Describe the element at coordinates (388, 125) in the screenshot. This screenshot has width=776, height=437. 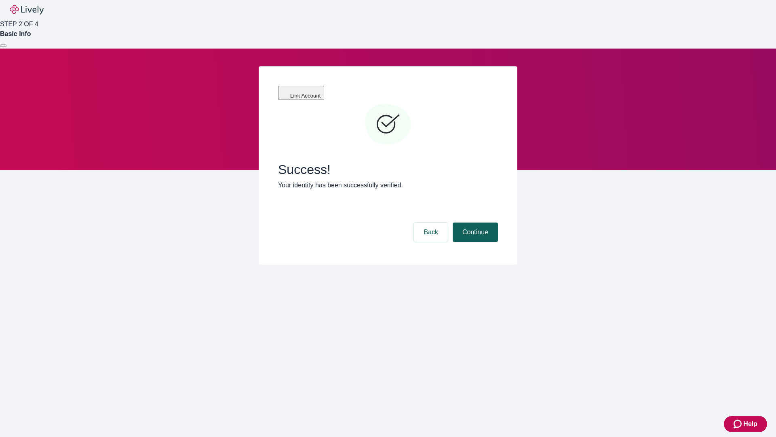
I see `svg: Checkmark icon` at that location.